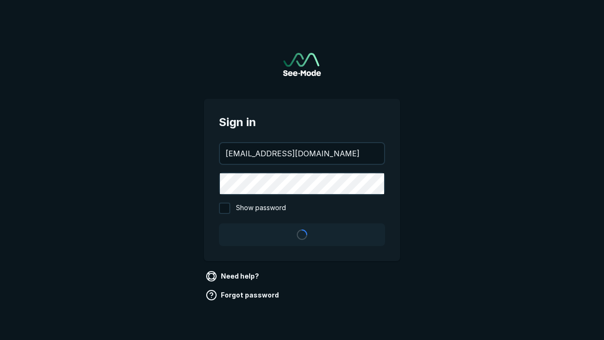  I want to click on a: Need help?, so click(233, 276).